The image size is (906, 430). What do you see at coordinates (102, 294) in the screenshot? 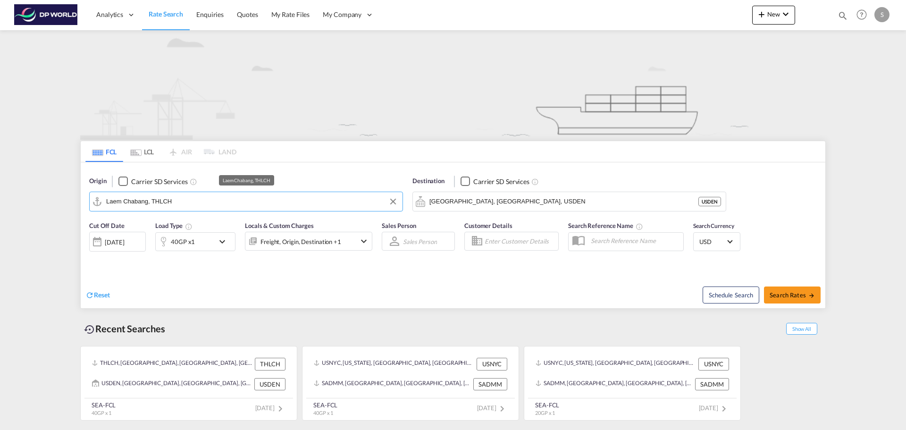
I see `span: Reset` at bounding box center [102, 294].